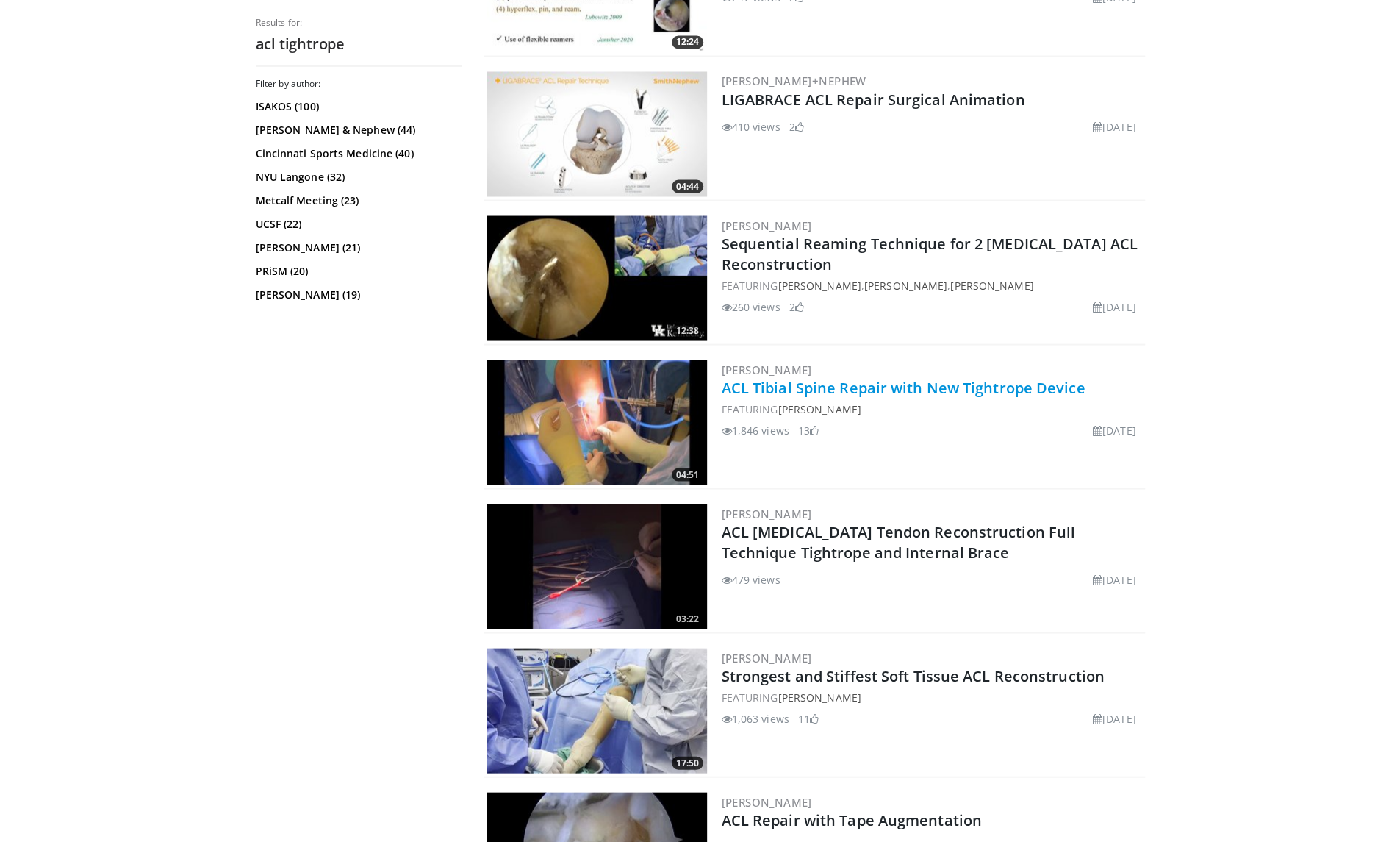 The width and height of the screenshot is (1400, 842). What do you see at coordinates (356, 271) in the screenshot?
I see `a: PRiSM (20)` at bounding box center [356, 271].